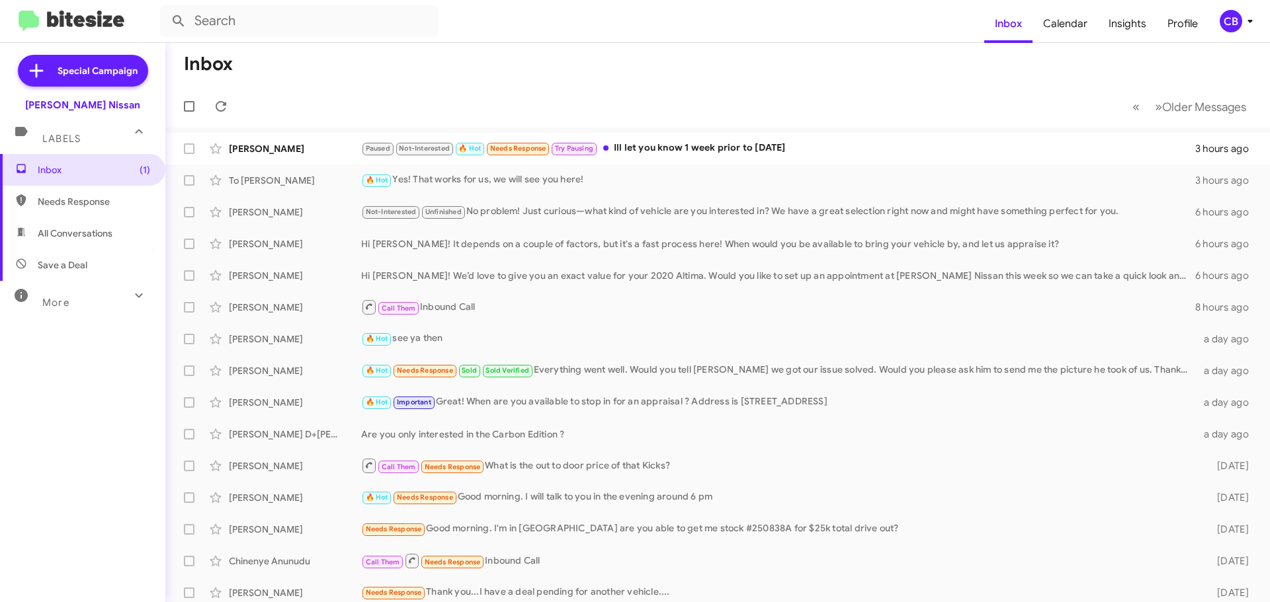 The image size is (1270, 602). What do you see at coordinates (469, 370) in the screenshot?
I see `span: Sold` at bounding box center [469, 370].